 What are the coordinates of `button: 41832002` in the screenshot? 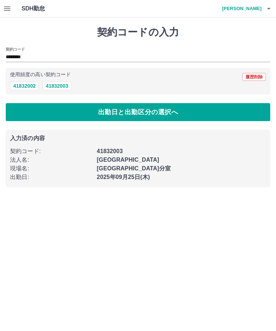 It's located at (24, 86).